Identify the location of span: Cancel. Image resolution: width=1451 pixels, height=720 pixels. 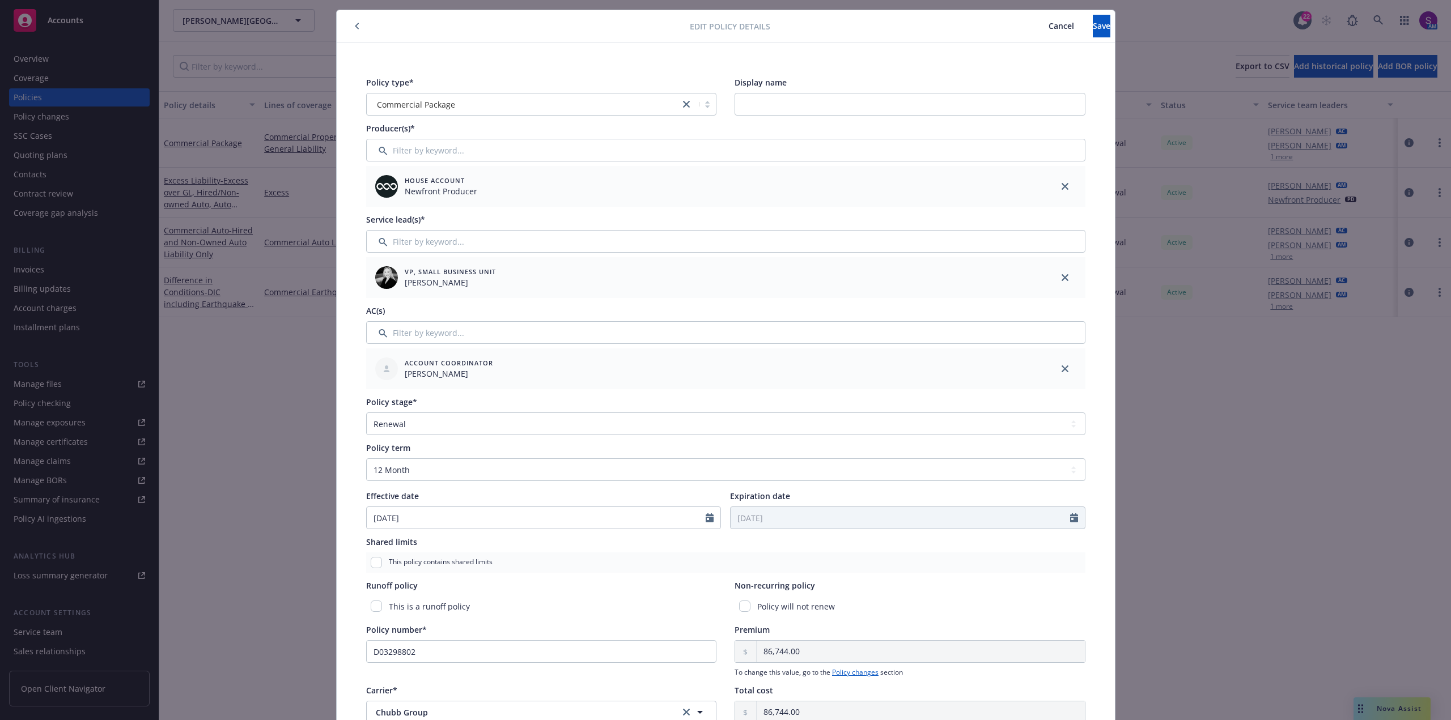
(1061, 25).